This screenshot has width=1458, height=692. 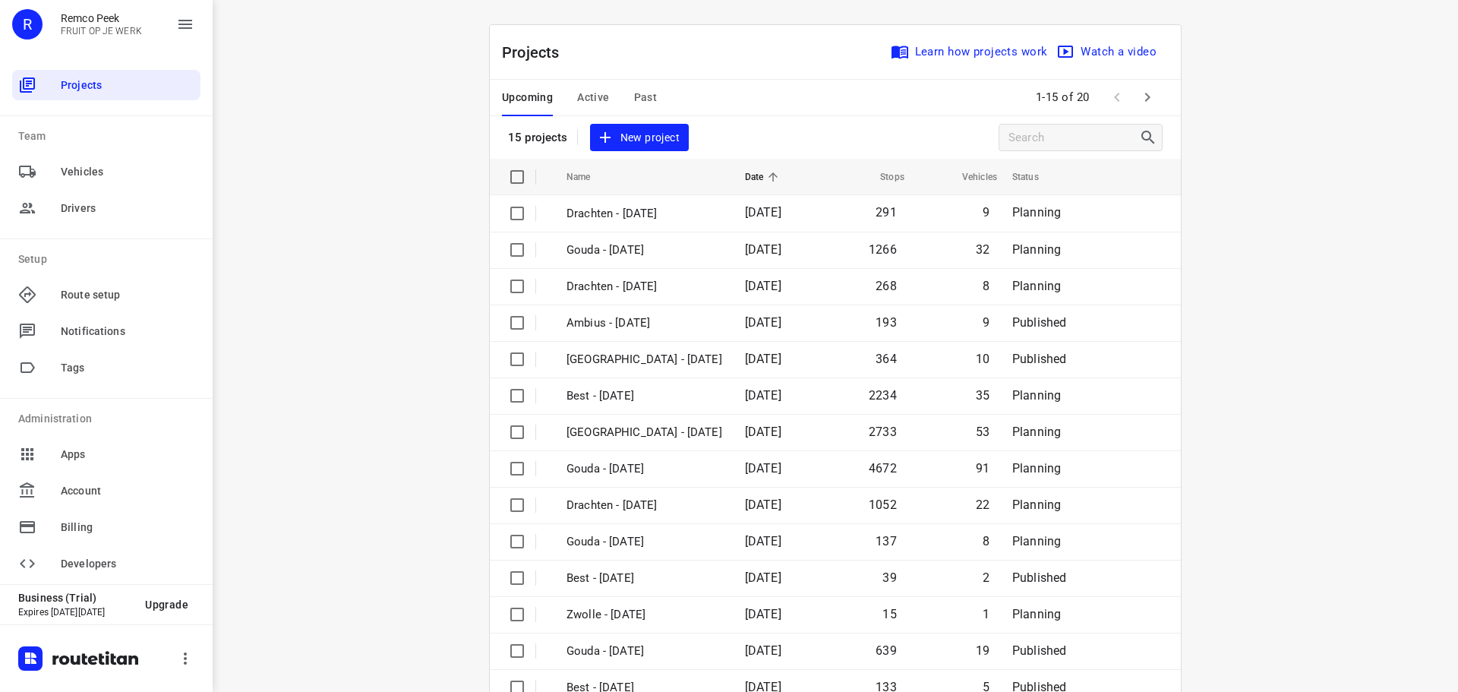 What do you see at coordinates (27, 24) in the screenshot?
I see `div: R` at bounding box center [27, 24].